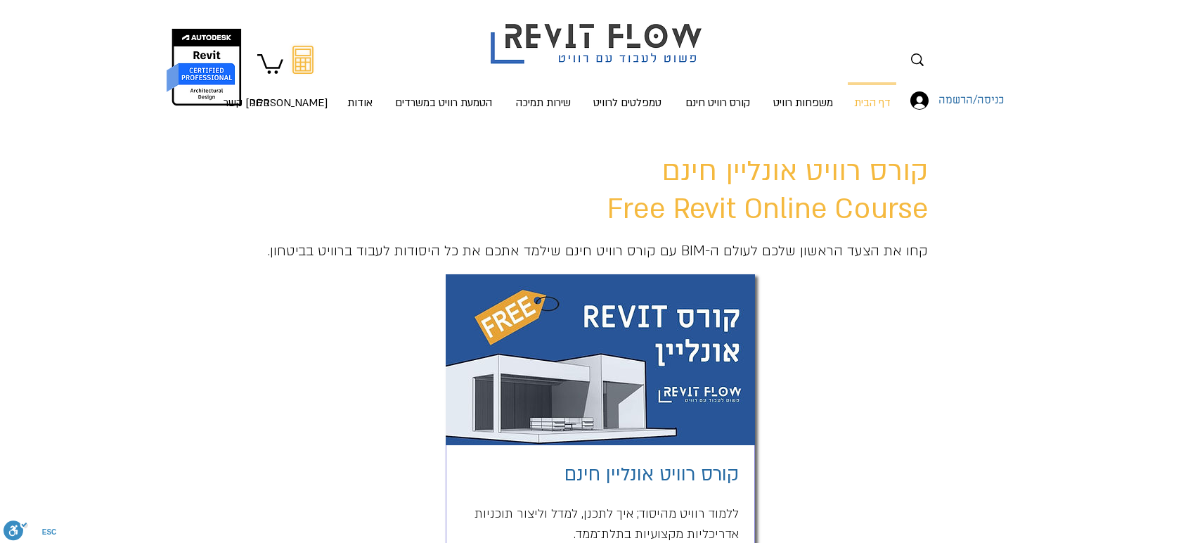 The width and height of the screenshot is (1188, 543). I want to click on p: דף הבית, so click(872, 103).